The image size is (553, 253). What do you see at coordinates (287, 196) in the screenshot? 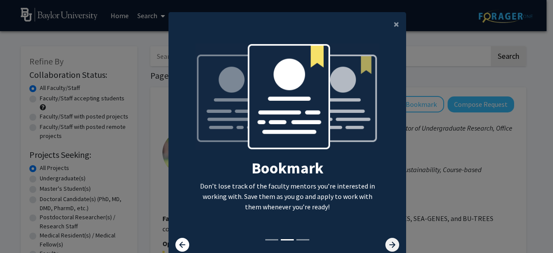
I see `p: Don’t lose track of the faculty mentors you’re interested in working with. Save them as you go an...` at bounding box center [287, 196].